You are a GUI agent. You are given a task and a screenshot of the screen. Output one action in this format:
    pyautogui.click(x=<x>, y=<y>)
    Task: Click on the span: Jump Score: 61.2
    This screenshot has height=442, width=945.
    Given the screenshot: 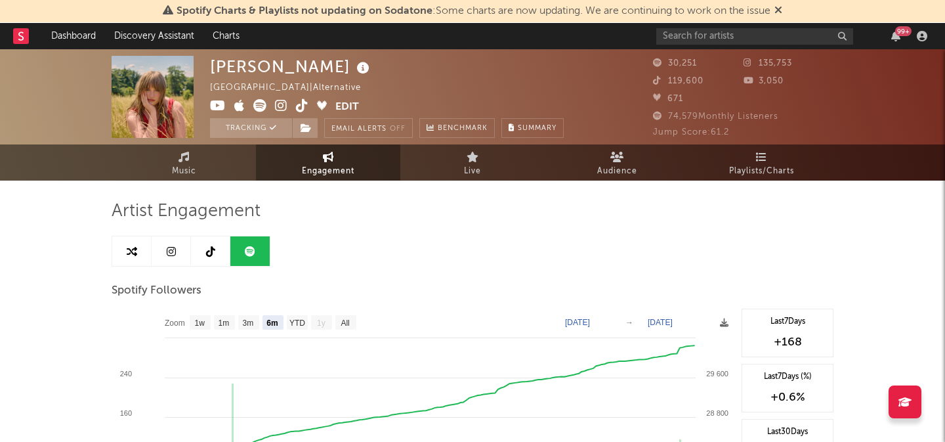 What is the action you would take?
    pyautogui.click(x=691, y=132)
    